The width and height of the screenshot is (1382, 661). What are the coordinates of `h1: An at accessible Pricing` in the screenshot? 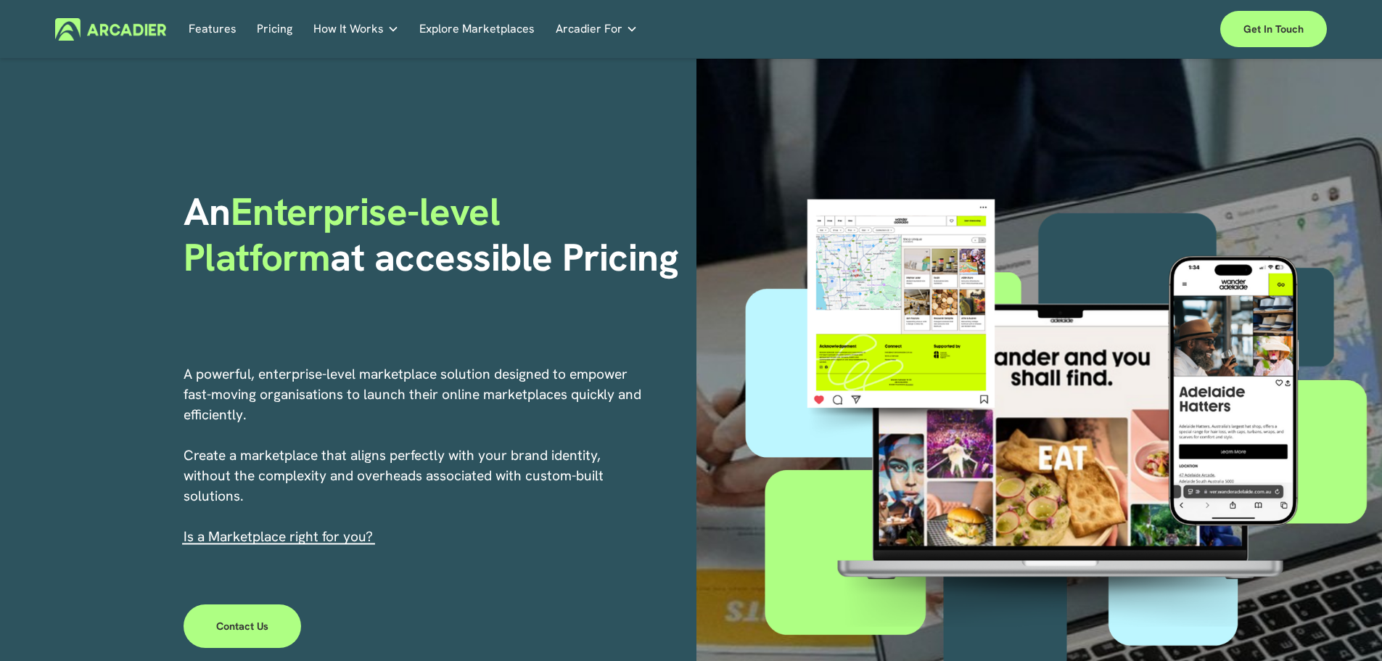 It's located at (434, 234).